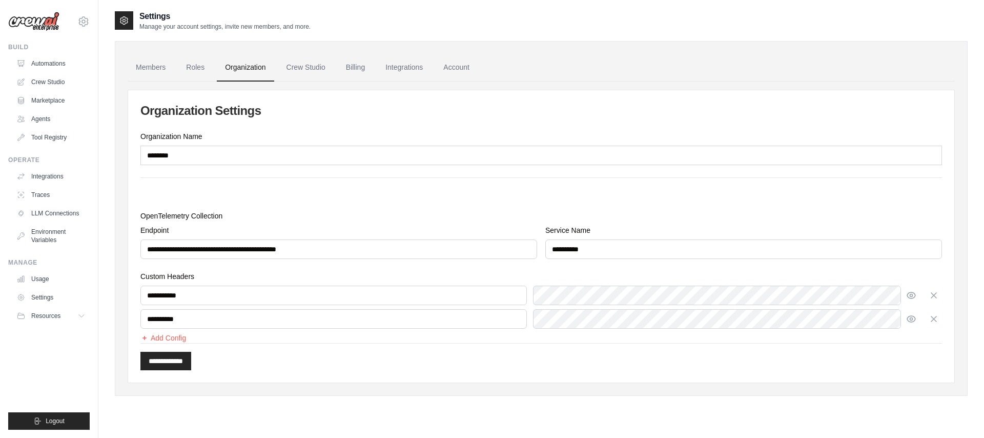  I want to click on a: Marketplace, so click(51, 100).